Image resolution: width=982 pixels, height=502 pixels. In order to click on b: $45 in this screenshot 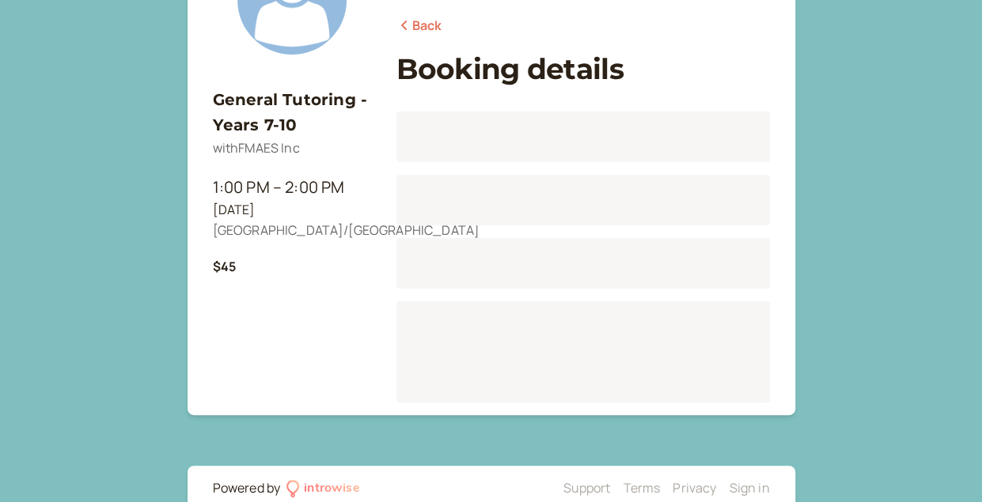, I will do `click(224, 267)`.